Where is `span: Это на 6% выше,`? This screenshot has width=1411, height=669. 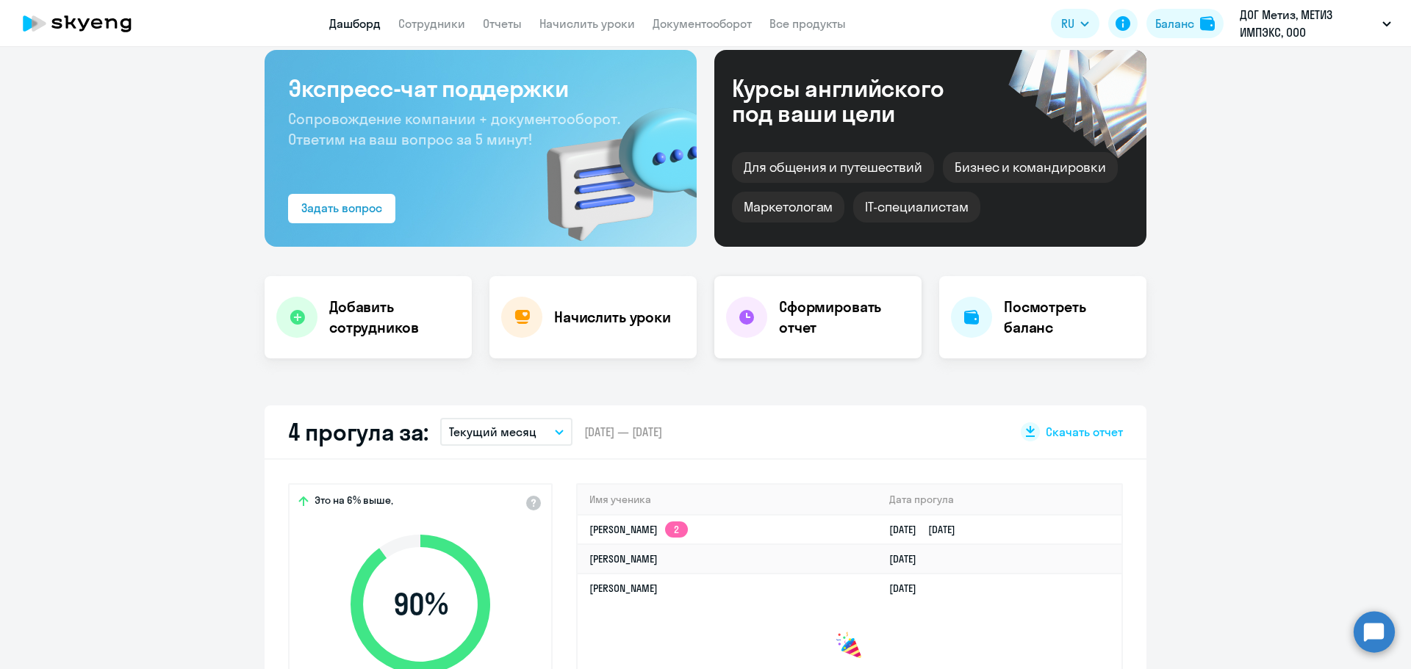 span: Это на 6% выше, is located at coordinates (353, 503).